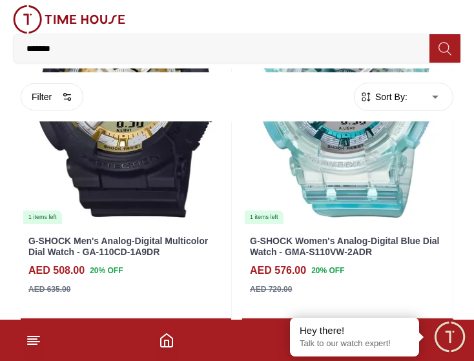 The width and height of the screenshot is (474, 361). Describe the element at coordinates (390, 97) in the screenshot. I see `span: Sort By:` at that location.